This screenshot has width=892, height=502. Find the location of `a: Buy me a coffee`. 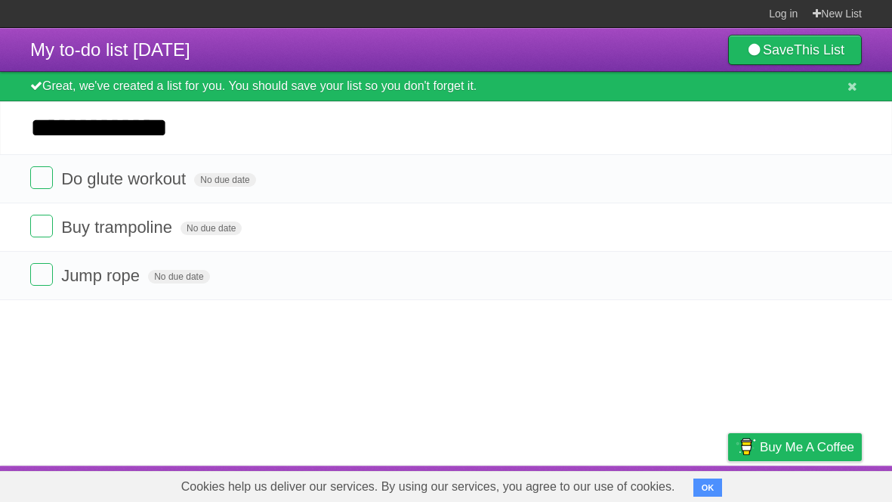

a: Buy me a coffee is located at coordinates (795, 446).